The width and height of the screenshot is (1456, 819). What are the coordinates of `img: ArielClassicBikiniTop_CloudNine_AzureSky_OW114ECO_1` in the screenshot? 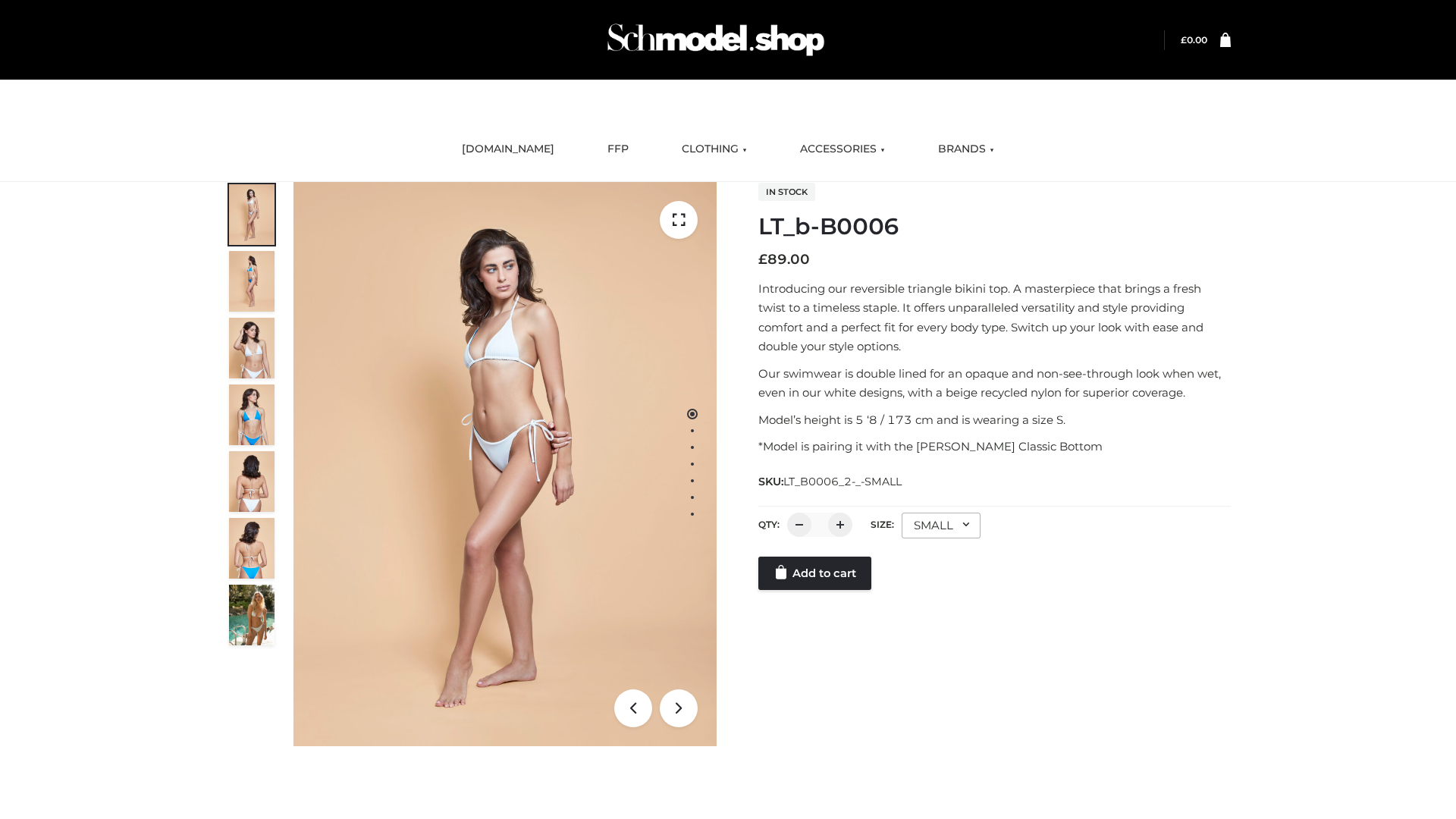 It's located at (505, 464).